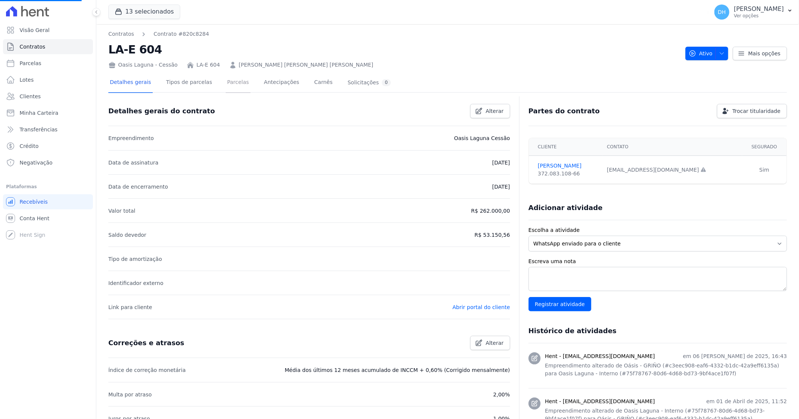 The image size is (799, 419). What do you see at coordinates (136, 283) in the screenshot?
I see `p: Identificador externo` at bounding box center [136, 283].